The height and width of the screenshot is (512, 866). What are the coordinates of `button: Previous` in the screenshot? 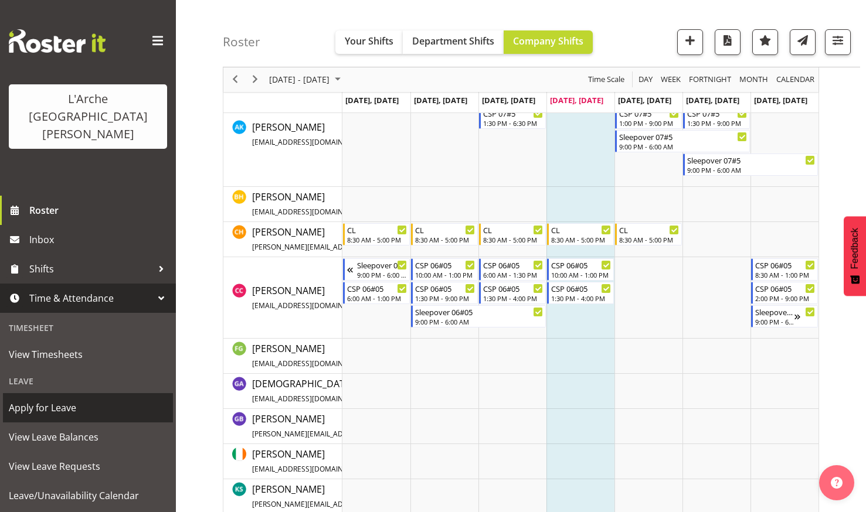 It's located at (235, 80).